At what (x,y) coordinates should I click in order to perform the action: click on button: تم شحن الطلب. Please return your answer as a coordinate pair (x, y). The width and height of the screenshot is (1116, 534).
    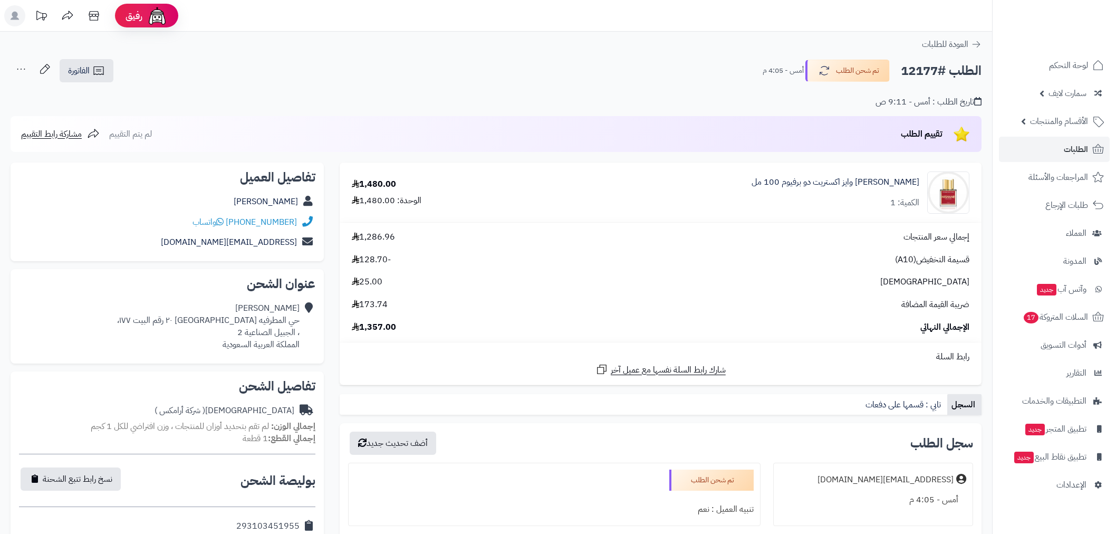
    Looking at the image, I should click on (847, 71).